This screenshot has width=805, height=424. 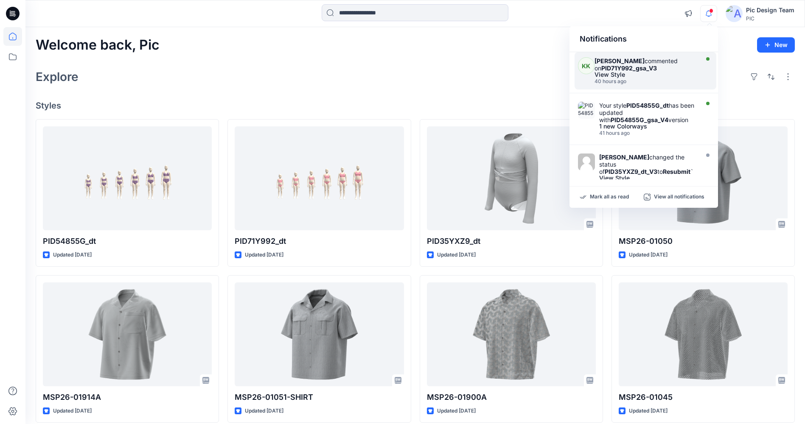 I want to click on div: changed the status of to `, so click(x=648, y=164).